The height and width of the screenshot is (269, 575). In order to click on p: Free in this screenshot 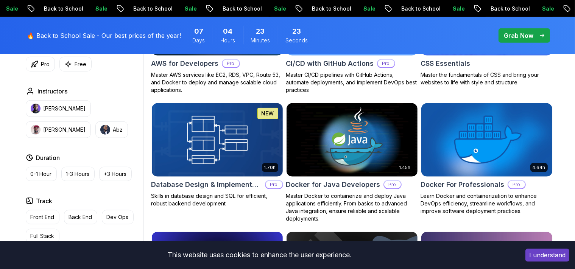, I will do `click(81, 64)`.